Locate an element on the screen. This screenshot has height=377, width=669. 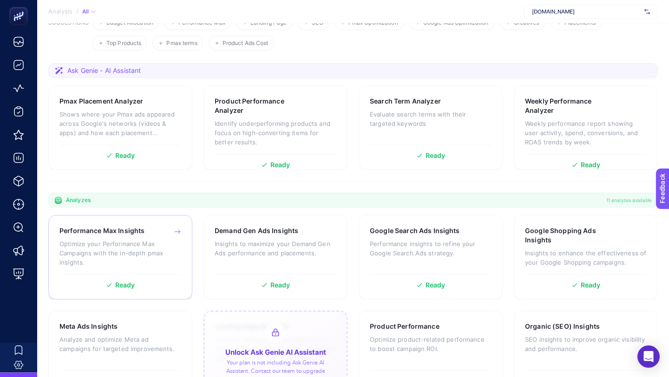
span: Ask Genie - AI Assistant is located at coordinates (104, 71).